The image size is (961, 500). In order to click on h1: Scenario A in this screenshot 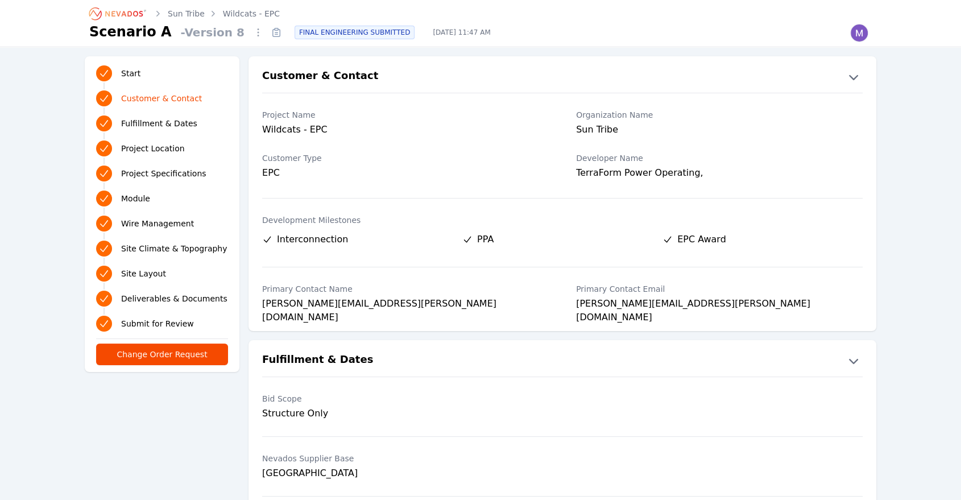, I will do `click(130, 32)`.